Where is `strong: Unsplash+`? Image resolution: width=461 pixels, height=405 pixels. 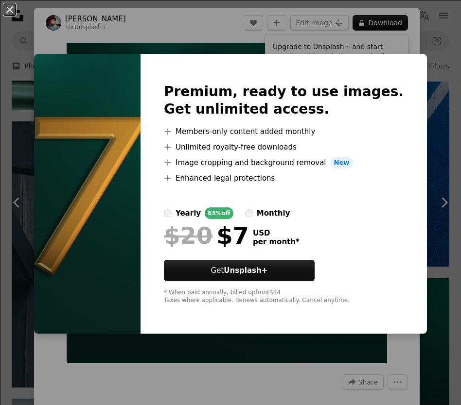
strong: Unsplash+ is located at coordinates (245, 271).